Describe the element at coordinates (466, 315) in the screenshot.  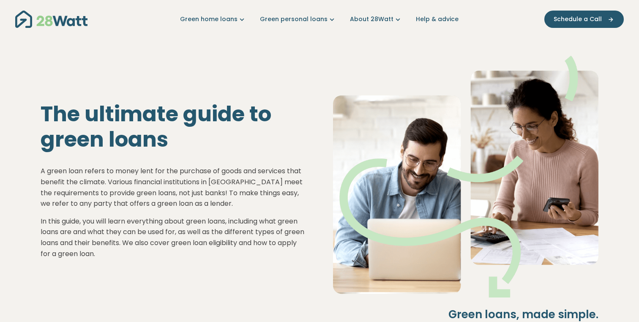
I see `h4: Green loans, made simple.` at that location.